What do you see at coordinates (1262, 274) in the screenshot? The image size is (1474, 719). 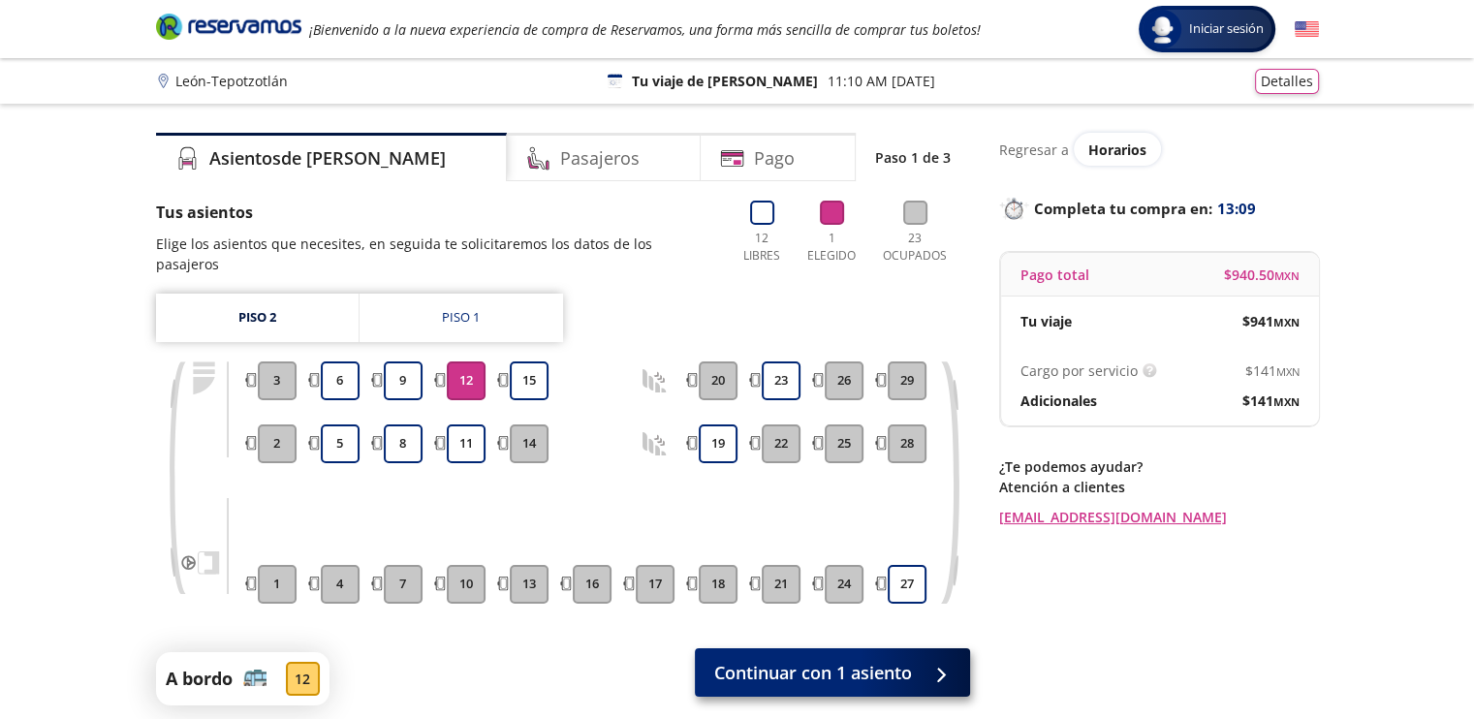 I see `span: $ 940.50` at bounding box center [1262, 274].